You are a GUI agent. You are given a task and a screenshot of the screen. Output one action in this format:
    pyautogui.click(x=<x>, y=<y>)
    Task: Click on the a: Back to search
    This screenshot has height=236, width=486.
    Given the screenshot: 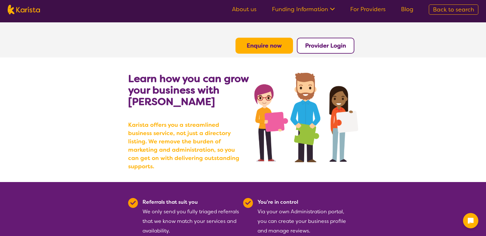 What is the action you would take?
    pyautogui.click(x=453, y=10)
    